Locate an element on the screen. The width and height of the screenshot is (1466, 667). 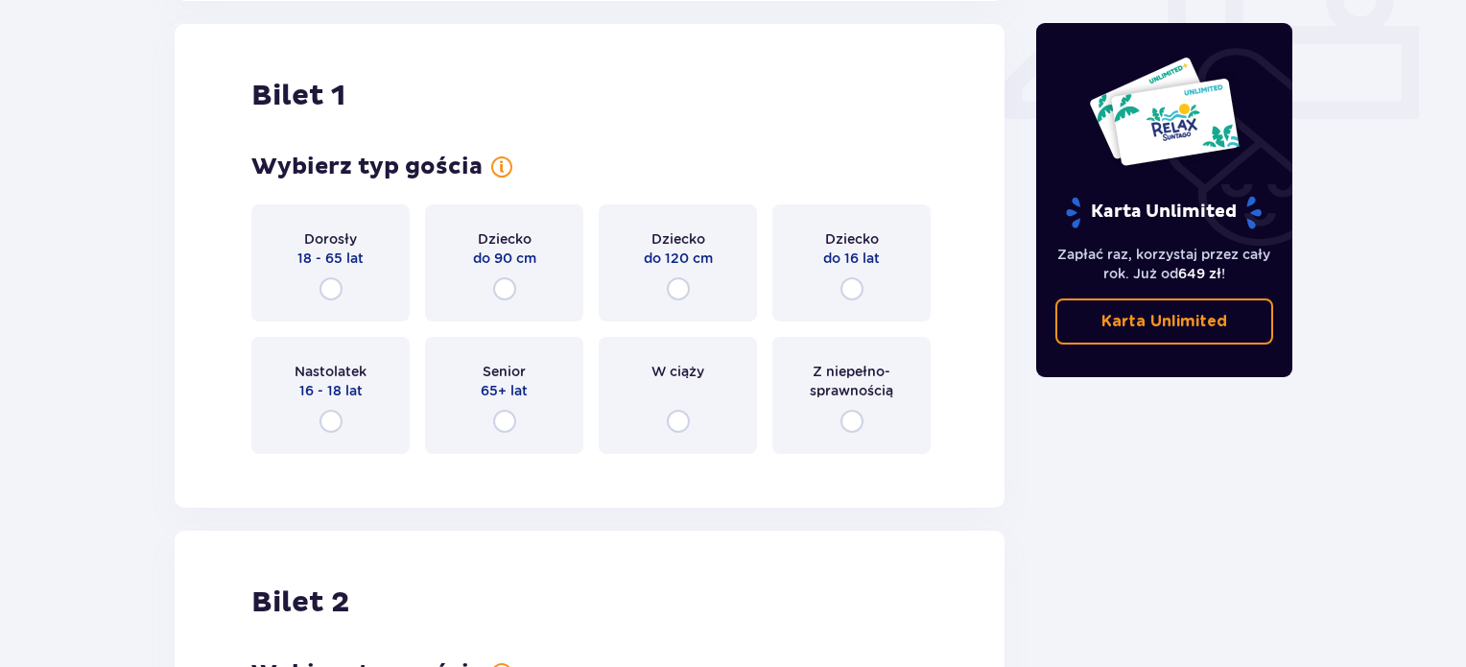
span: Dorosły is located at coordinates (330, 239).